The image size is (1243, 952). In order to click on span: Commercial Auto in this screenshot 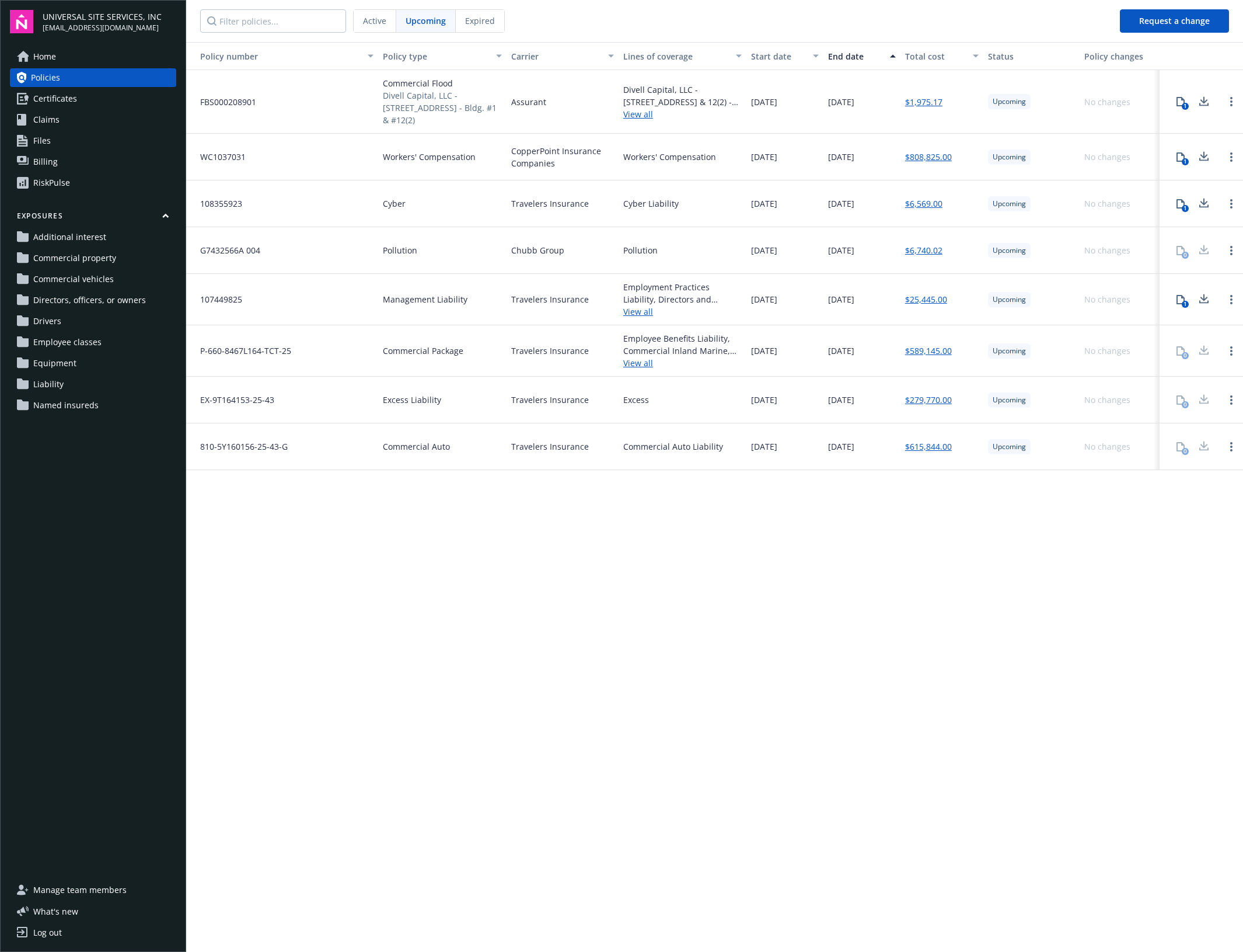, I will do `click(416, 446)`.